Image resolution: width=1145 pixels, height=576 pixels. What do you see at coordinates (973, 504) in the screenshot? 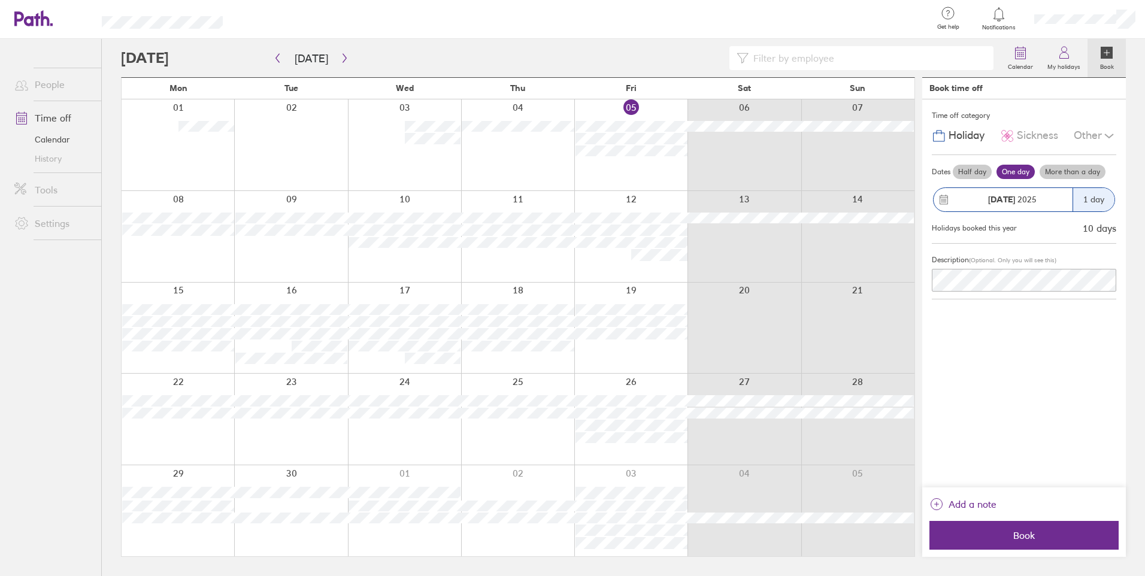
I see `span: Add a note` at bounding box center [973, 504].